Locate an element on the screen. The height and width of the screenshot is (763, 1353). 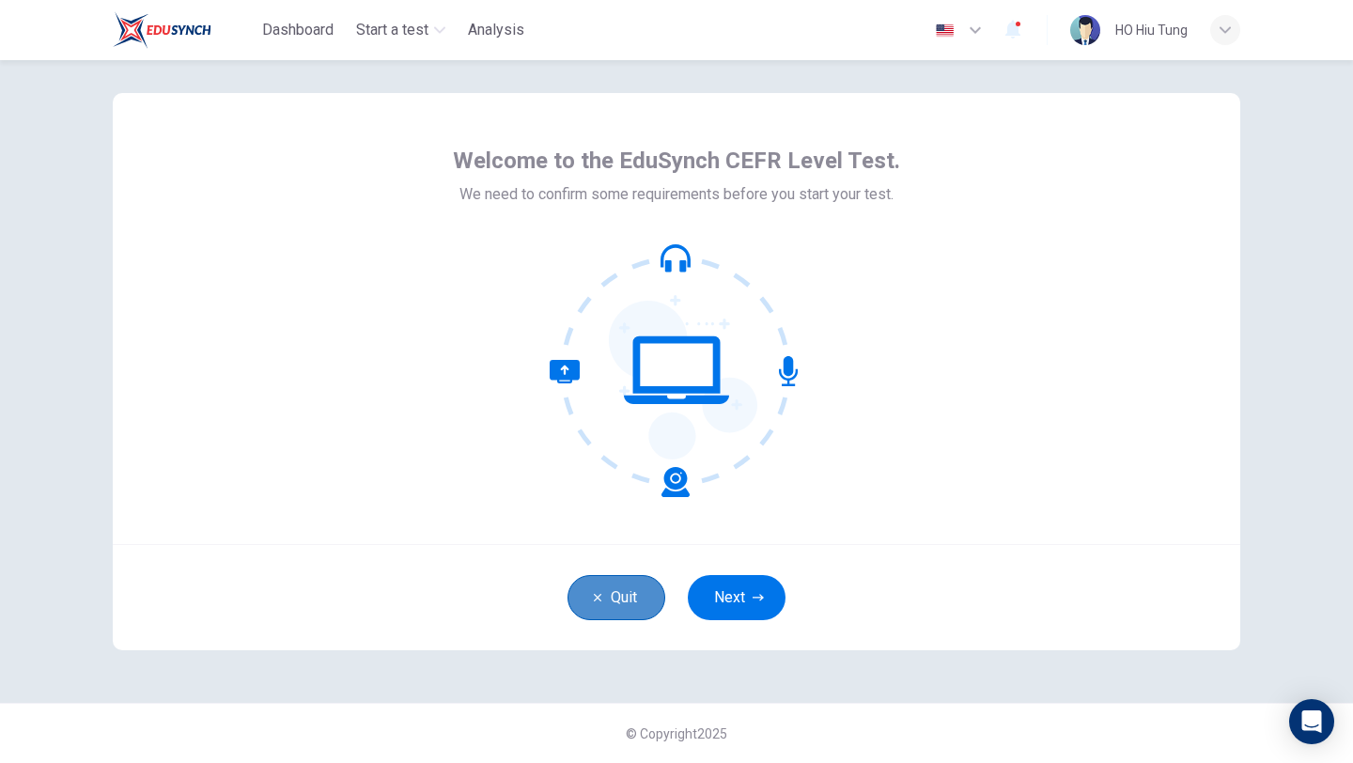
span: Welcome to the EduSynch CEFR Level Test. is located at coordinates (676, 161).